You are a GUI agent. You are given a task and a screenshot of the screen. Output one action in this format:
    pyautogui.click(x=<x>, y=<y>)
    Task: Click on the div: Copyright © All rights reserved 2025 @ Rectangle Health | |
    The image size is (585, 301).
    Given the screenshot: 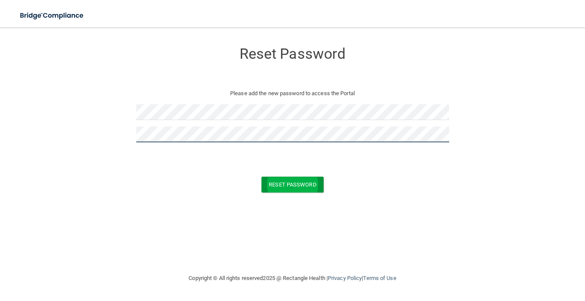 What is the action you would take?
    pyautogui.click(x=293, y=278)
    